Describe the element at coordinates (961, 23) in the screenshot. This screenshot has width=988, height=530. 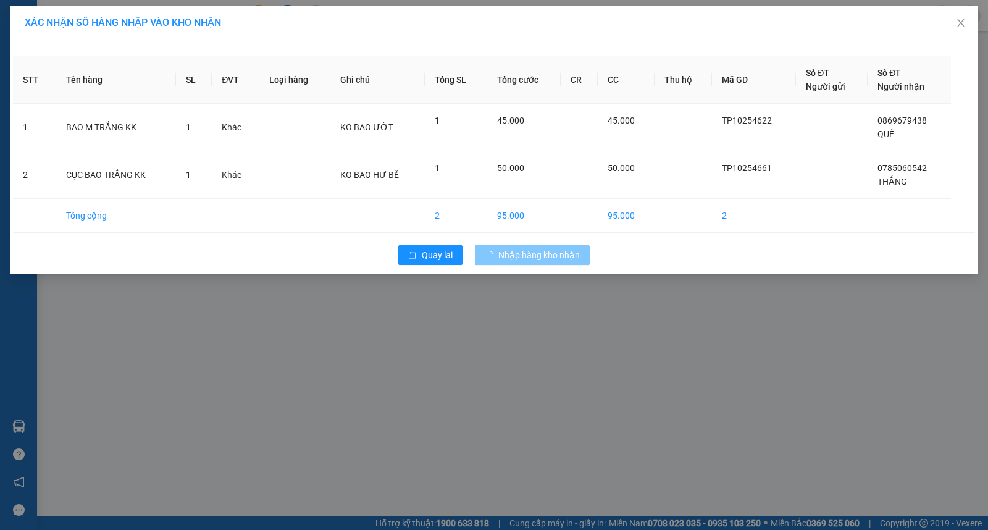
I see `span: close` at that location.